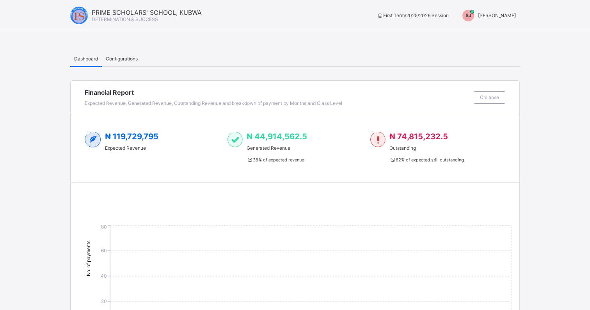 Image resolution: width=590 pixels, height=310 pixels. What do you see at coordinates (427, 160) in the screenshot?
I see `span: 62 % of expected still outstanding` at bounding box center [427, 160].